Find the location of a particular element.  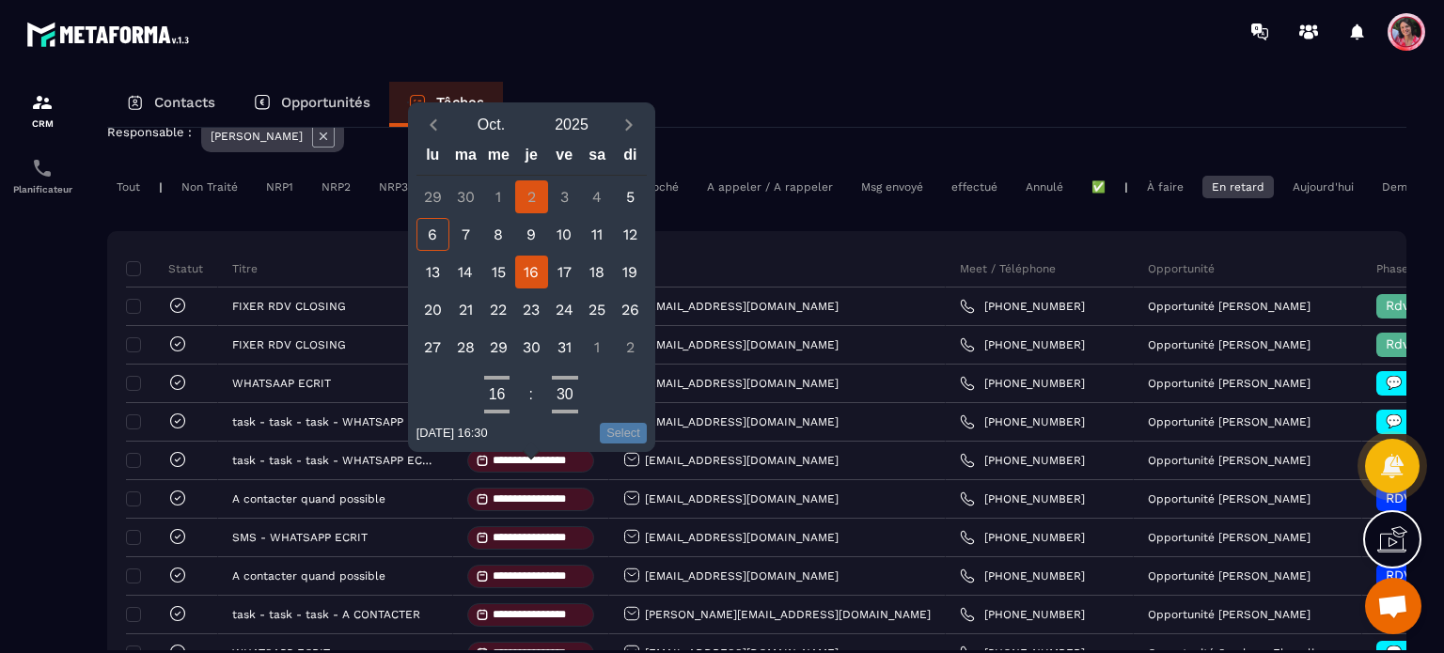

div: Ouvrir le chat is located at coordinates (1393, 606).